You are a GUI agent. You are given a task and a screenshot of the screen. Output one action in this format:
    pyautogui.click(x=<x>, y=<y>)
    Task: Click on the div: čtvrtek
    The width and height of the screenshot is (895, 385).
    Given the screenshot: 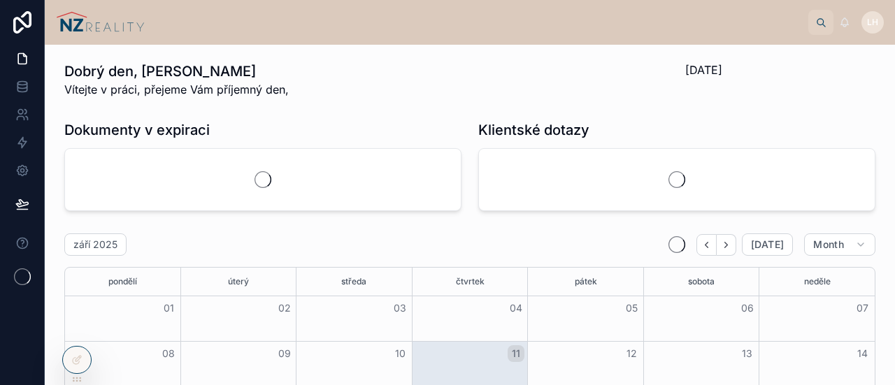 What is the action you would take?
    pyautogui.click(x=470, y=282)
    